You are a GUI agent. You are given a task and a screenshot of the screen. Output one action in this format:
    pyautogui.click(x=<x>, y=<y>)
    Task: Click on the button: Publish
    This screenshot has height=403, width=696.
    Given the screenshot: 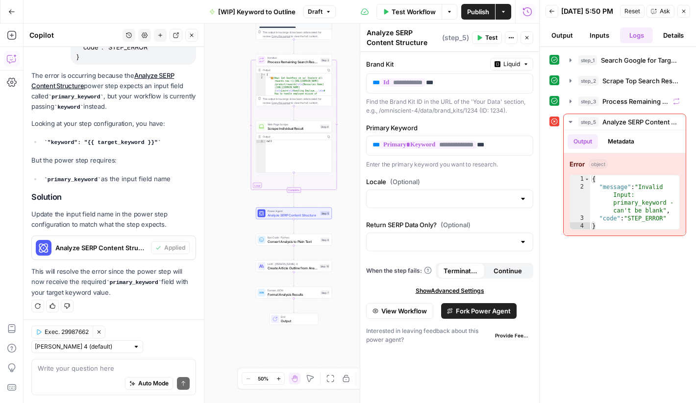 What is the action you would take?
    pyautogui.click(x=478, y=12)
    